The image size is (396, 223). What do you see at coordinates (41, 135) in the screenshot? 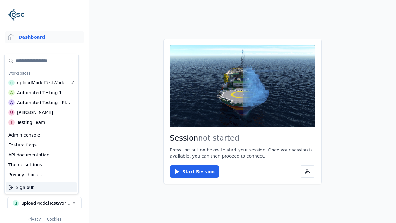
I see `div: Admin console` at bounding box center [41, 135].